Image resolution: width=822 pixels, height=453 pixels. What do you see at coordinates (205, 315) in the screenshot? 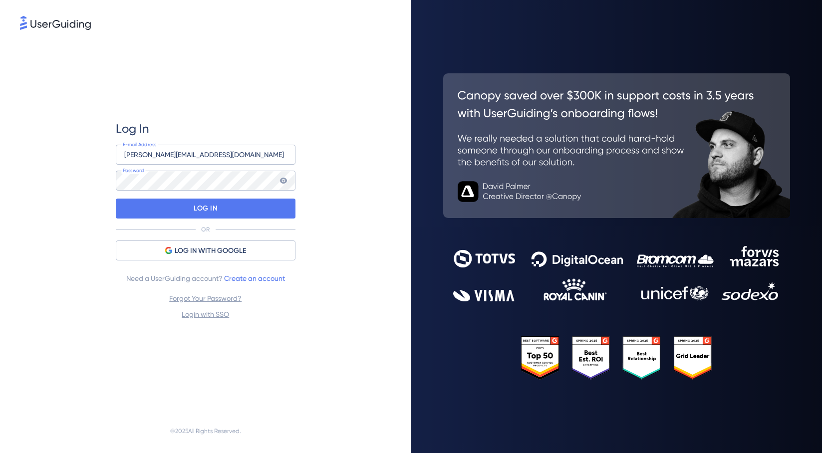
I see `a: Login with SSO` at bounding box center [205, 315].